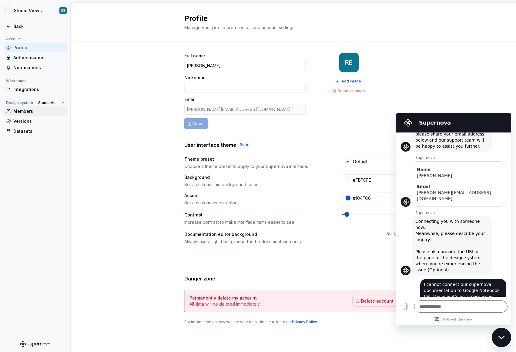  I want to click on svg: Supernova Logo, so click(35, 344).